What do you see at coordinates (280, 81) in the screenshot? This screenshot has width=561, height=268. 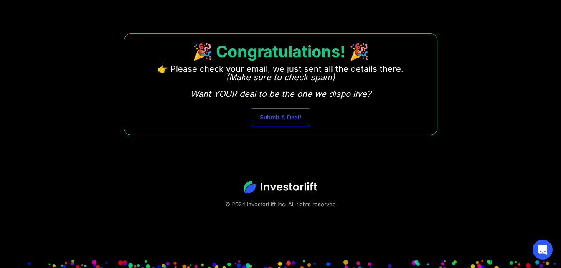 I see `p: 👉 Please check your email, we just sent all the details there. ‍` at bounding box center [280, 81].